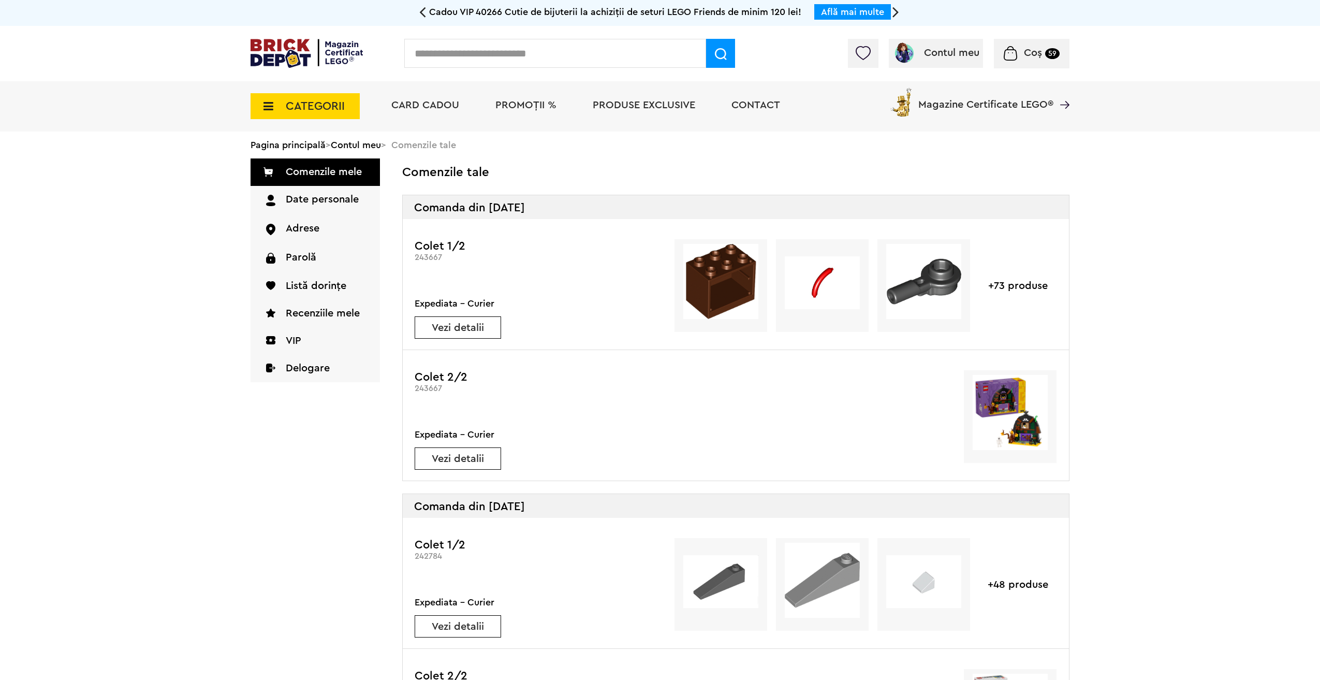  What do you see at coordinates (526, 105) in the screenshot?
I see `a: PROMOȚII %` at bounding box center [526, 105].